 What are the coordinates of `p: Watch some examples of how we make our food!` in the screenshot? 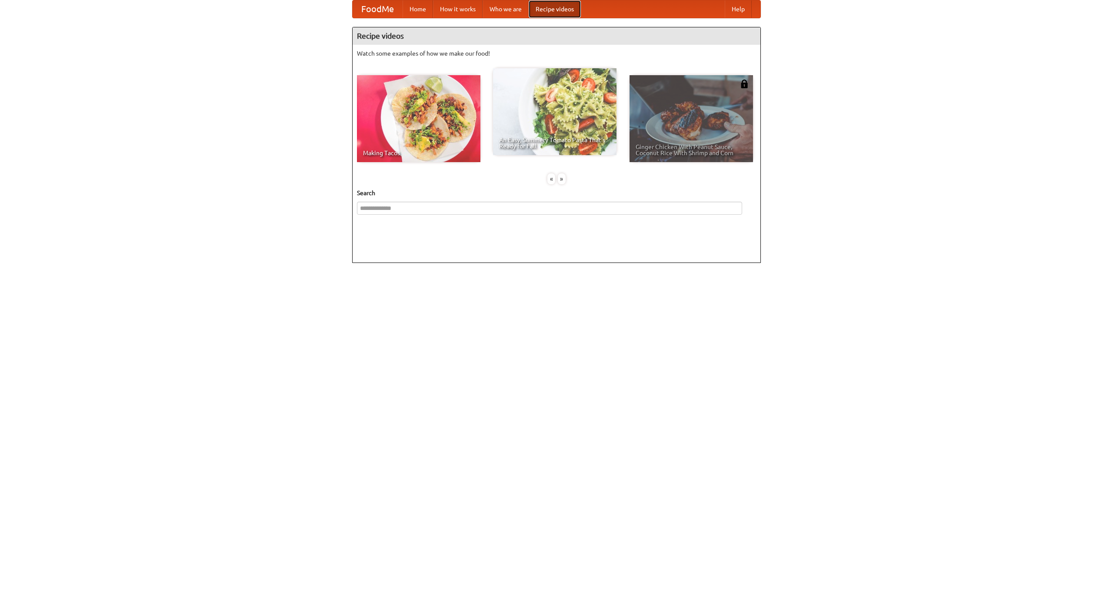 It's located at (556, 53).